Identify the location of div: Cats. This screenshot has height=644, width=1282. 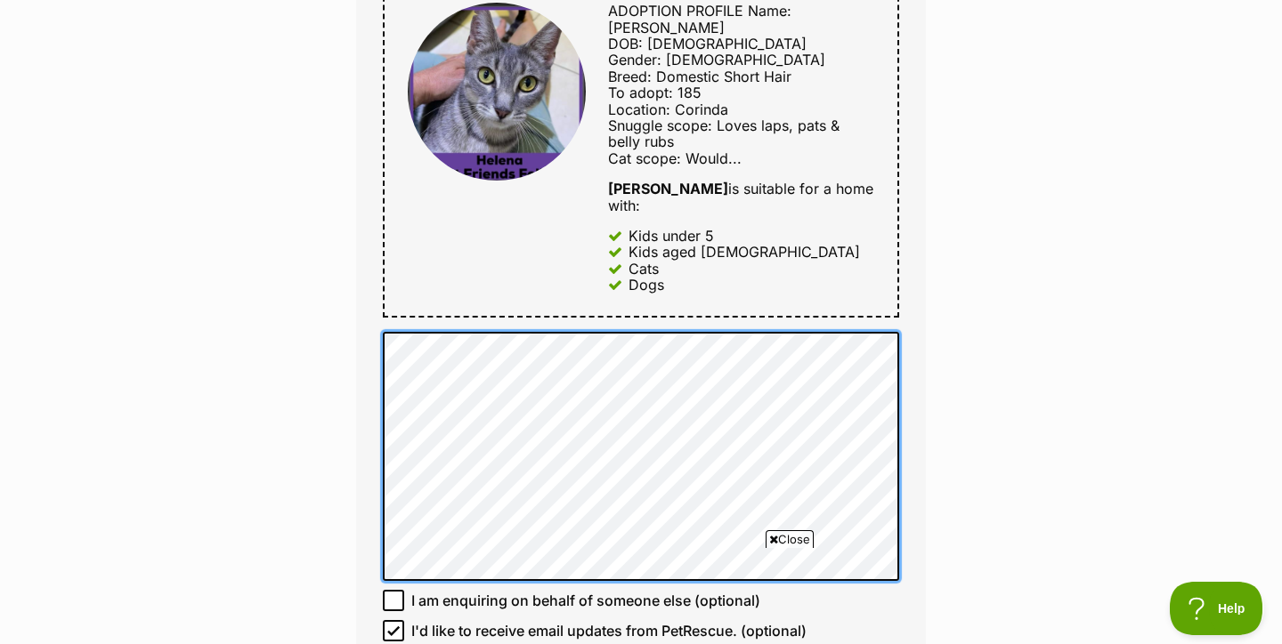
(643, 269).